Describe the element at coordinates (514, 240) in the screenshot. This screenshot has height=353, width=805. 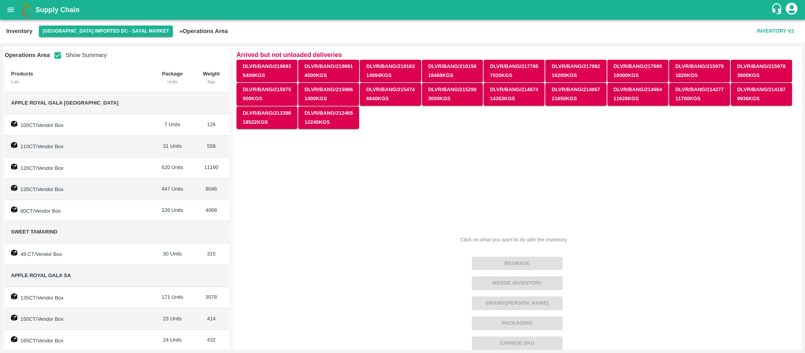
I see `div: Click on what you want to do with the inventory.` at that location.